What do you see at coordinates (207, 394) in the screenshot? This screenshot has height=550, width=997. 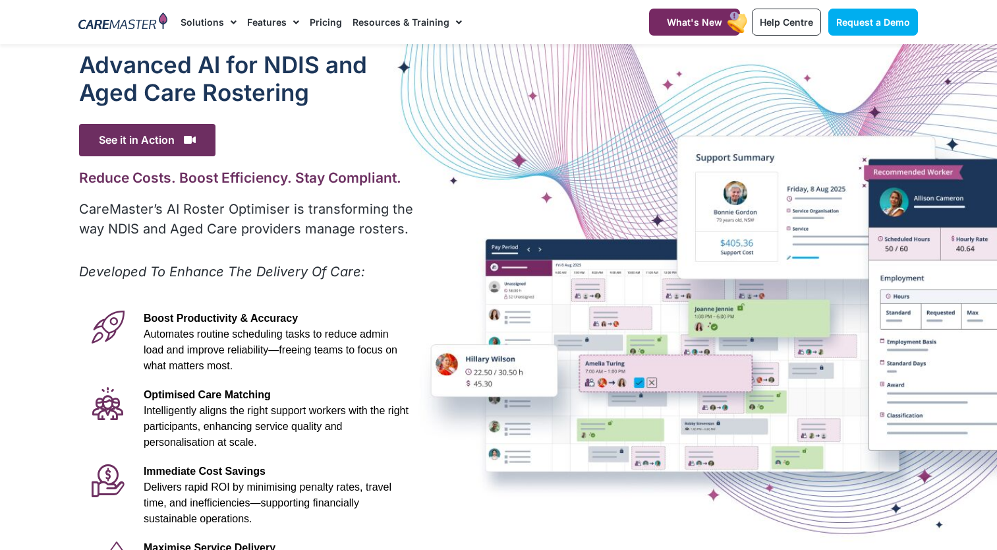 I see `span: Optimised Care Matching` at bounding box center [207, 394].